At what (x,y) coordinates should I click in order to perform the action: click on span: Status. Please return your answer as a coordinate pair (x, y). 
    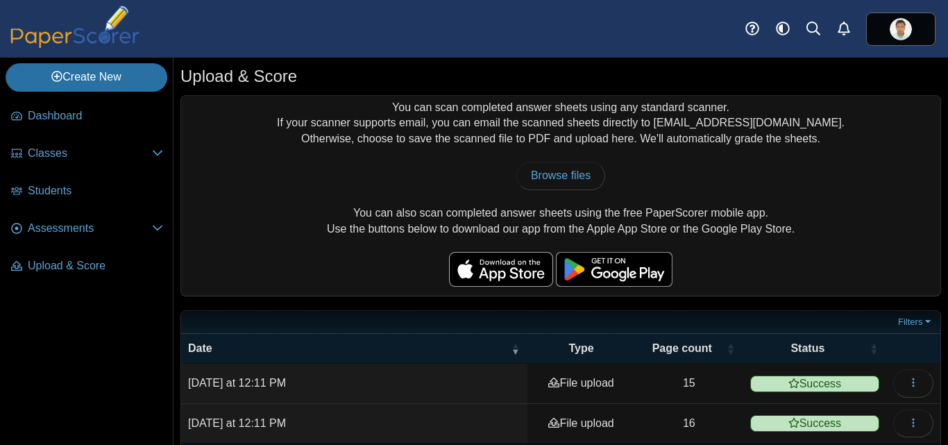
    Looking at the image, I should click on (807, 348).